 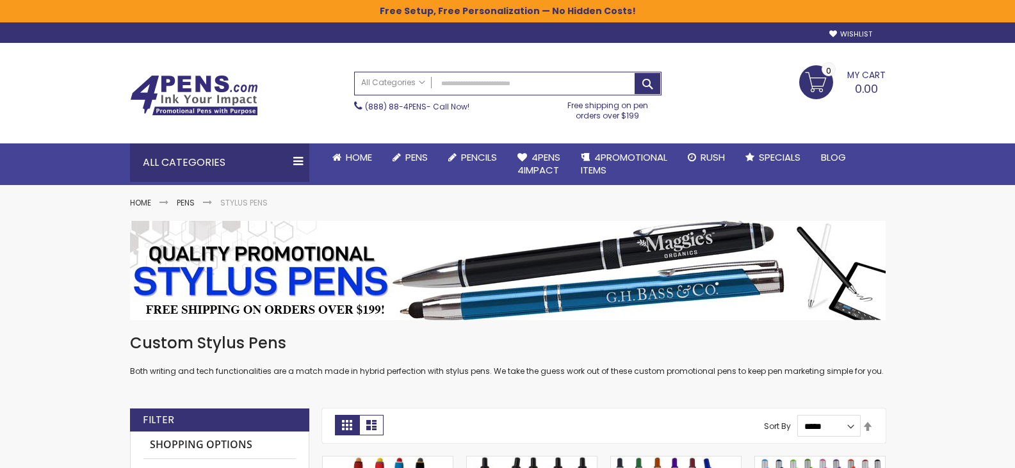 I want to click on span: 0, so click(x=828, y=70).